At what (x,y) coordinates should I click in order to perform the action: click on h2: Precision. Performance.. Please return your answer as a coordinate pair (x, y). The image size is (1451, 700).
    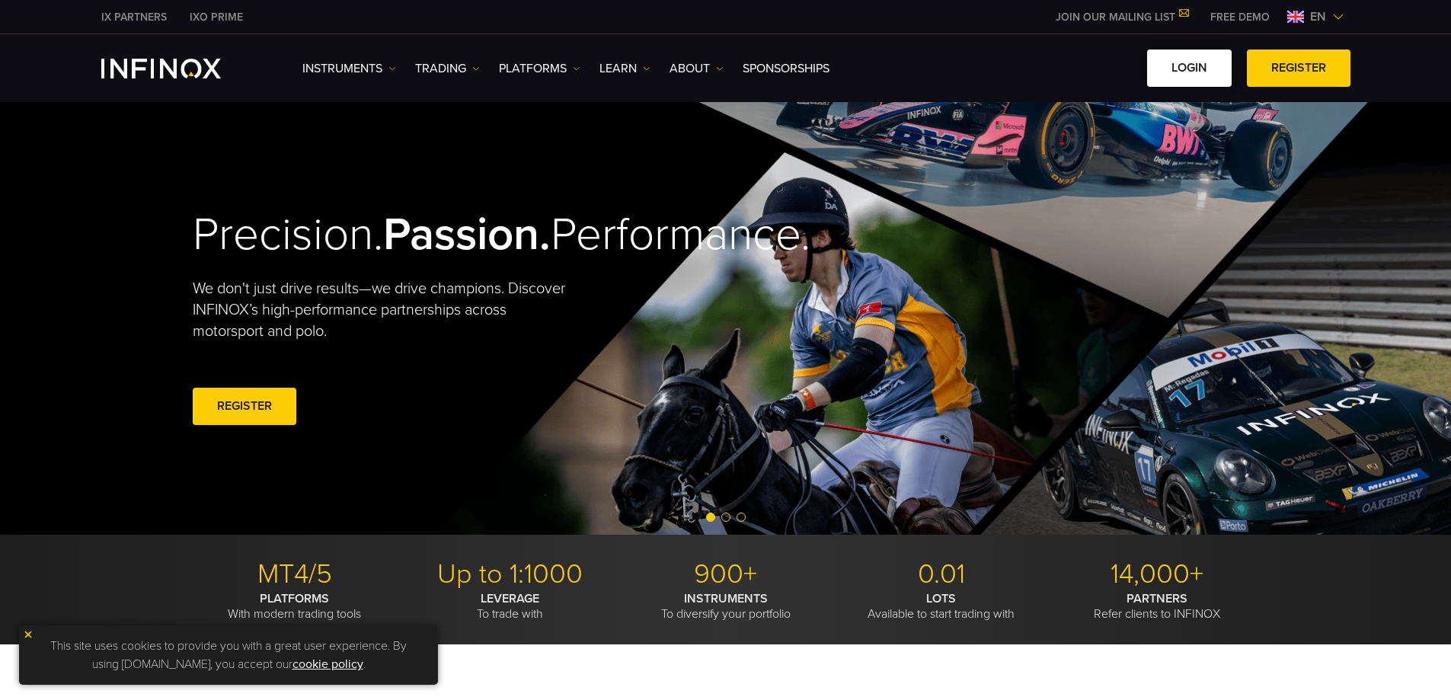
    Looking at the image, I should click on (433, 235).